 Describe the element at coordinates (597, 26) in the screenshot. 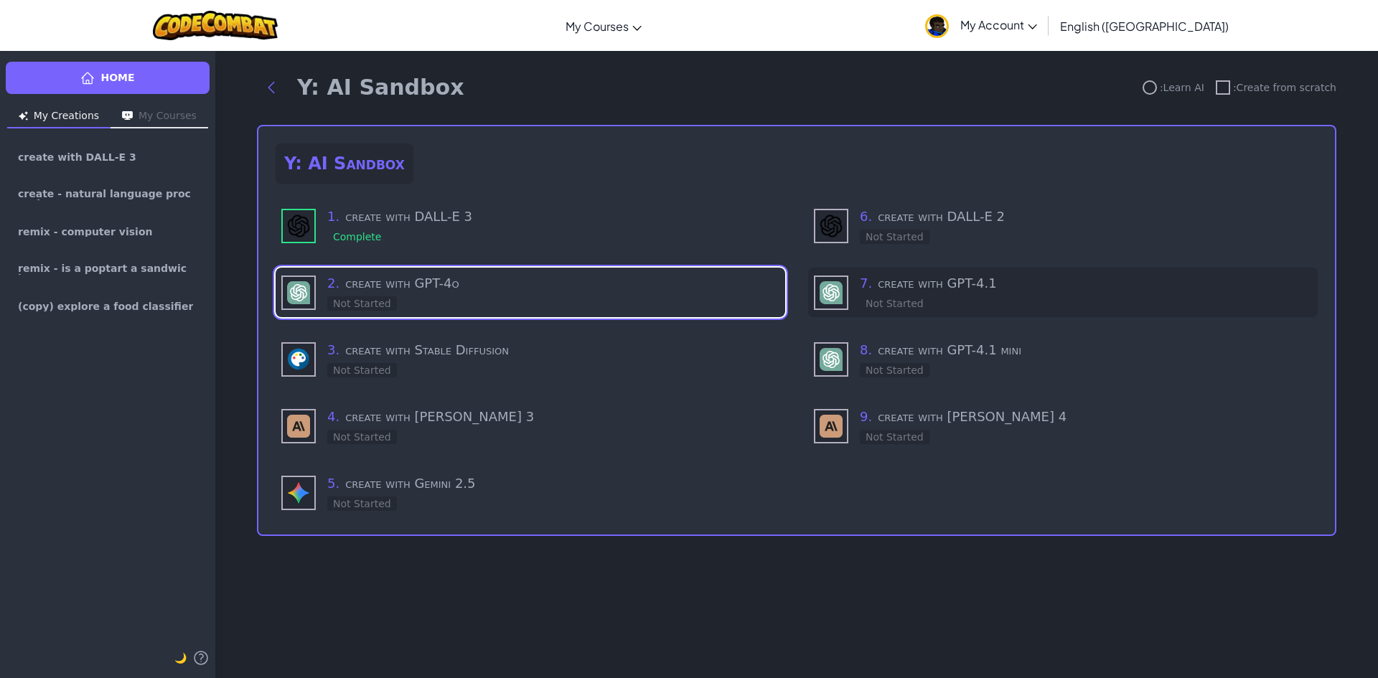

I see `span: My Courses` at that location.